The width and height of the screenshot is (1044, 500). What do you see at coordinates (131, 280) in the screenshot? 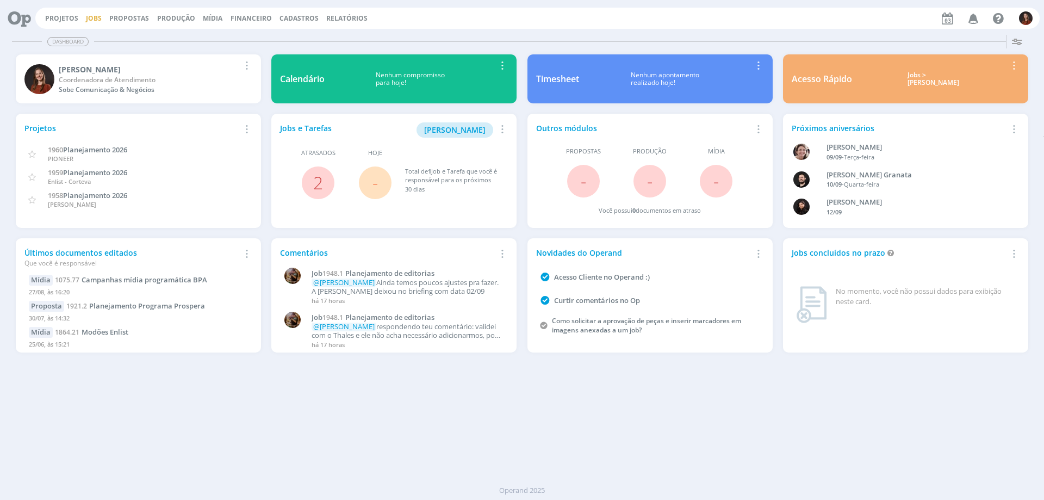
I see `a: 1075.77Campanhas mídia programática BPA` at bounding box center [131, 280].